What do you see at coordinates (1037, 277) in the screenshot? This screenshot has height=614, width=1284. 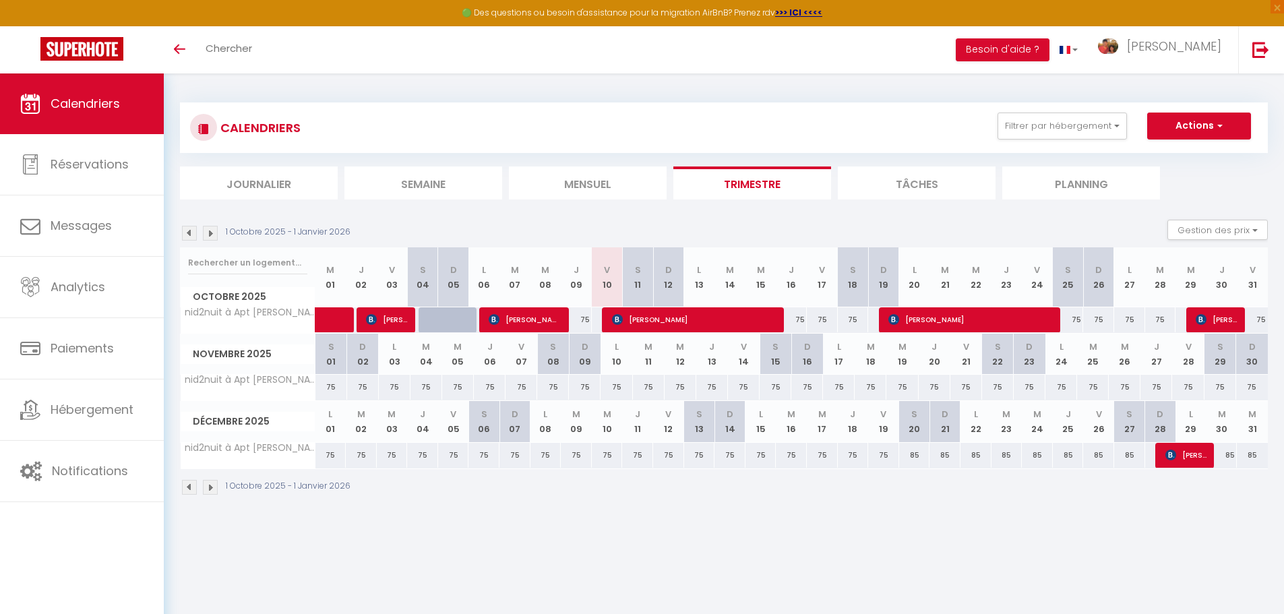 I see `th: 24` at bounding box center [1037, 277].